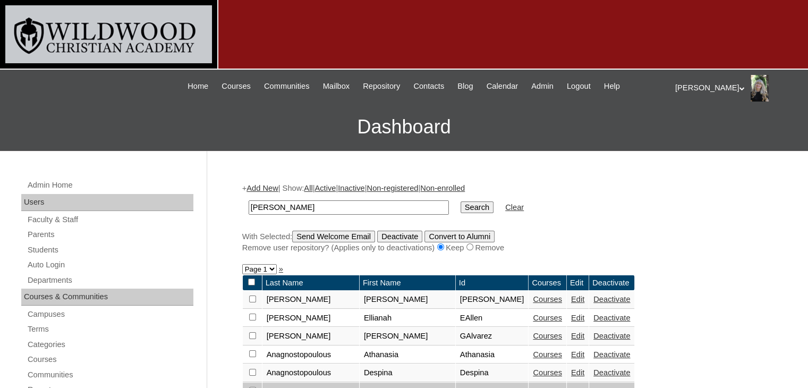  I want to click on a: Logout, so click(579, 86).